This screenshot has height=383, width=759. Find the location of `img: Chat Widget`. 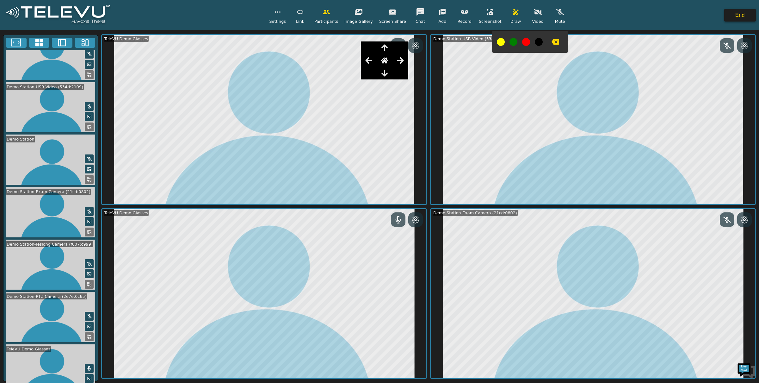

img: Chat Widget is located at coordinates (747, 370).